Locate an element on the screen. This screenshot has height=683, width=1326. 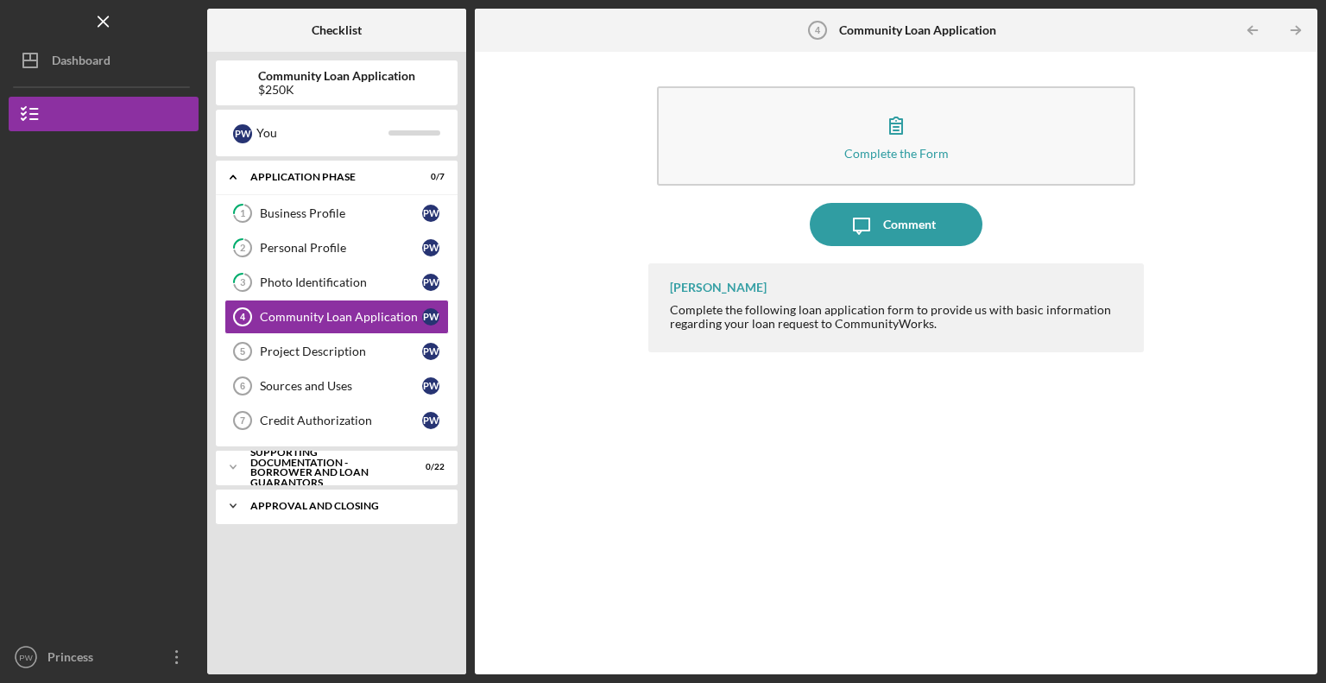
a: 4Community Loan ApplicationPW is located at coordinates (337, 317).